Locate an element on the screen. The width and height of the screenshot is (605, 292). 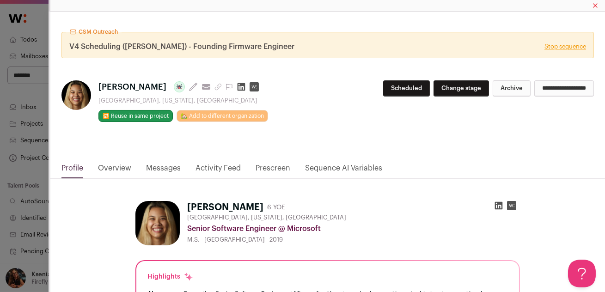
div: 6 YOE is located at coordinates (276, 207).